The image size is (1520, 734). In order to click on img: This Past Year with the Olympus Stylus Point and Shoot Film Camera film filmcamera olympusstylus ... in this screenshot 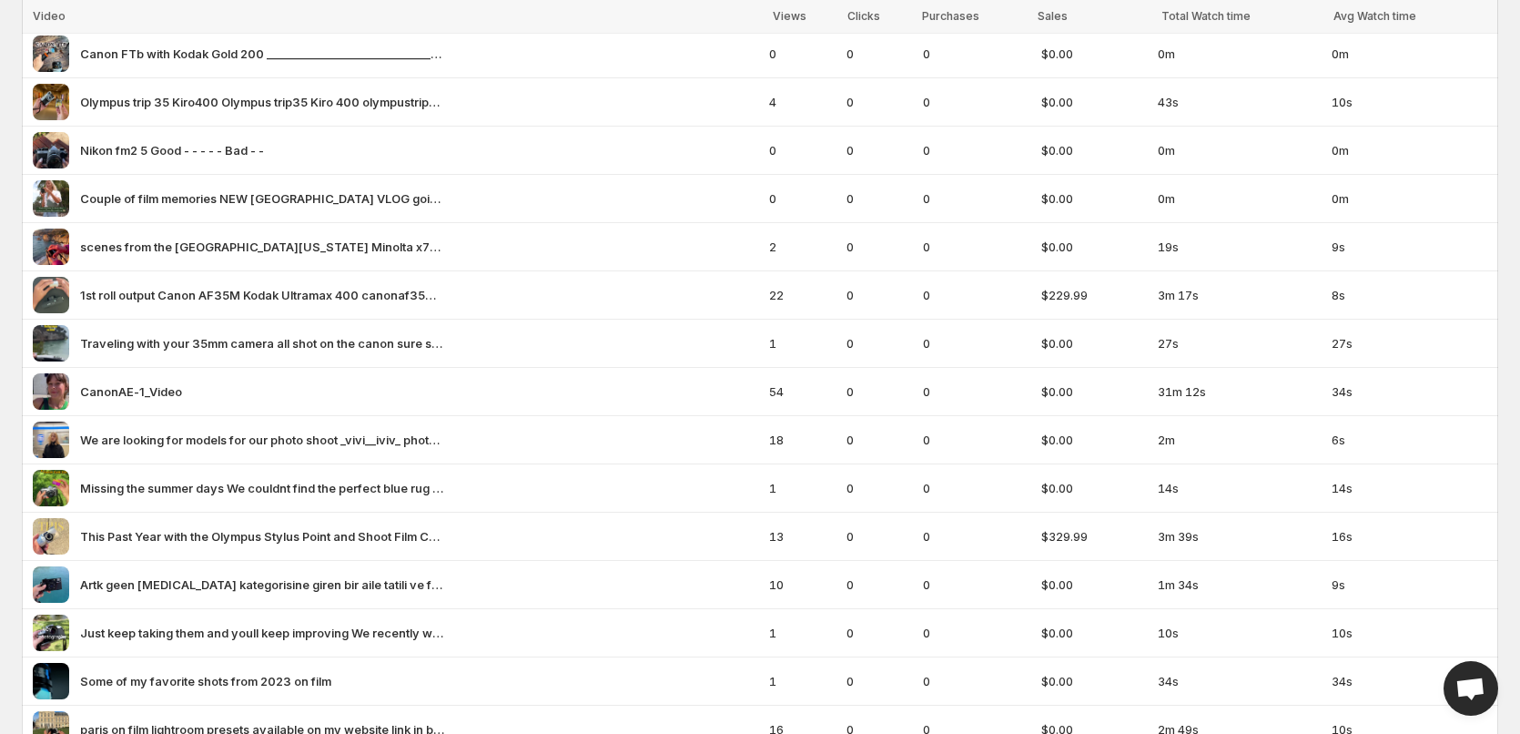, I will do `click(51, 536)`.